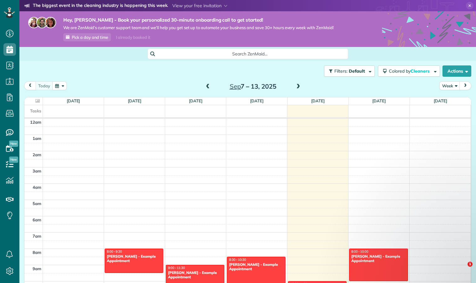 This screenshot has width=476, height=283. I want to click on span: Sep, so click(235, 86).